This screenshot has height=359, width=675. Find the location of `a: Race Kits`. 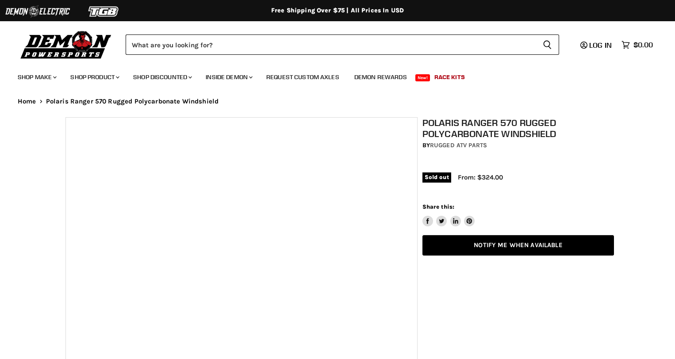

a: Race Kits is located at coordinates (450, 77).